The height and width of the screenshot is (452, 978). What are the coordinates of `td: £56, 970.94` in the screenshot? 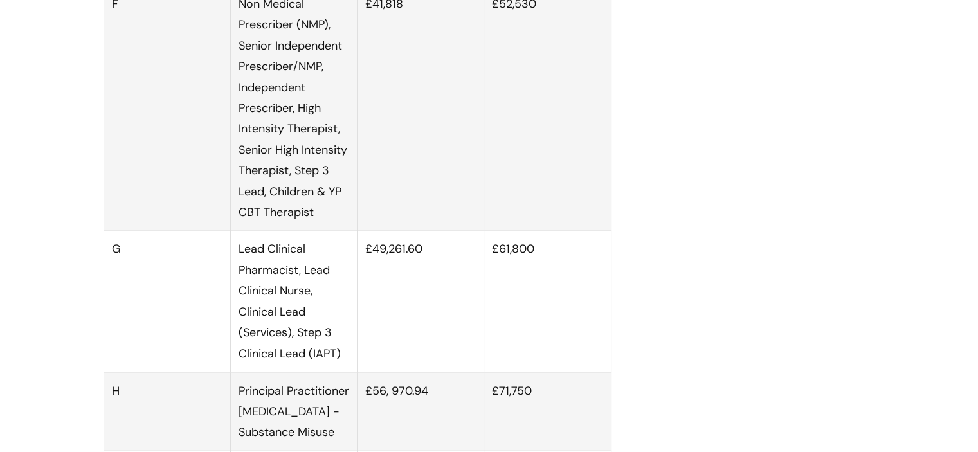 It's located at (421, 411).